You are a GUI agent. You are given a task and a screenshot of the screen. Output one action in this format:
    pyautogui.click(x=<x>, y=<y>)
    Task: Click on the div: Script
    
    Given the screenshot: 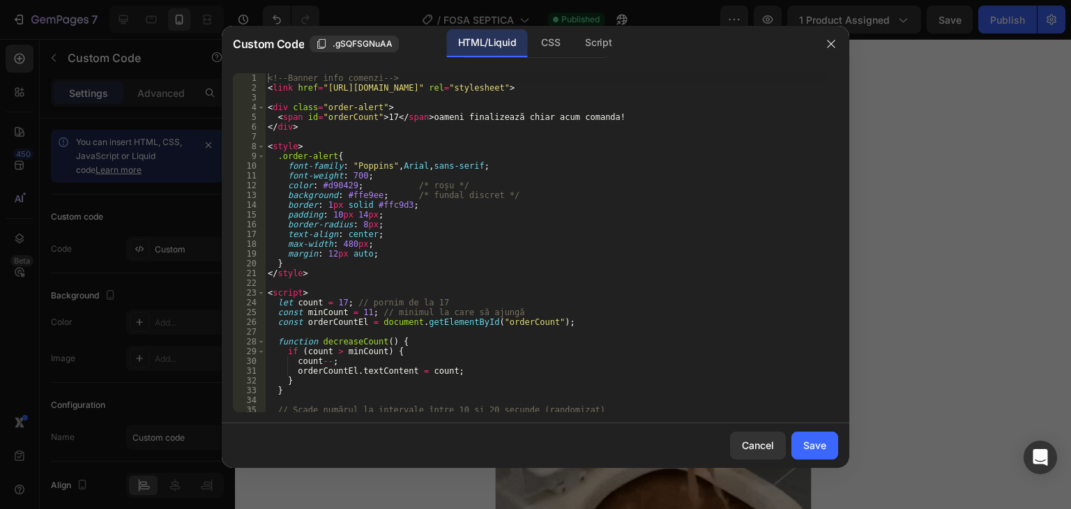 What is the action you would take?
    pyautogui.click(x=598, y=43)
    